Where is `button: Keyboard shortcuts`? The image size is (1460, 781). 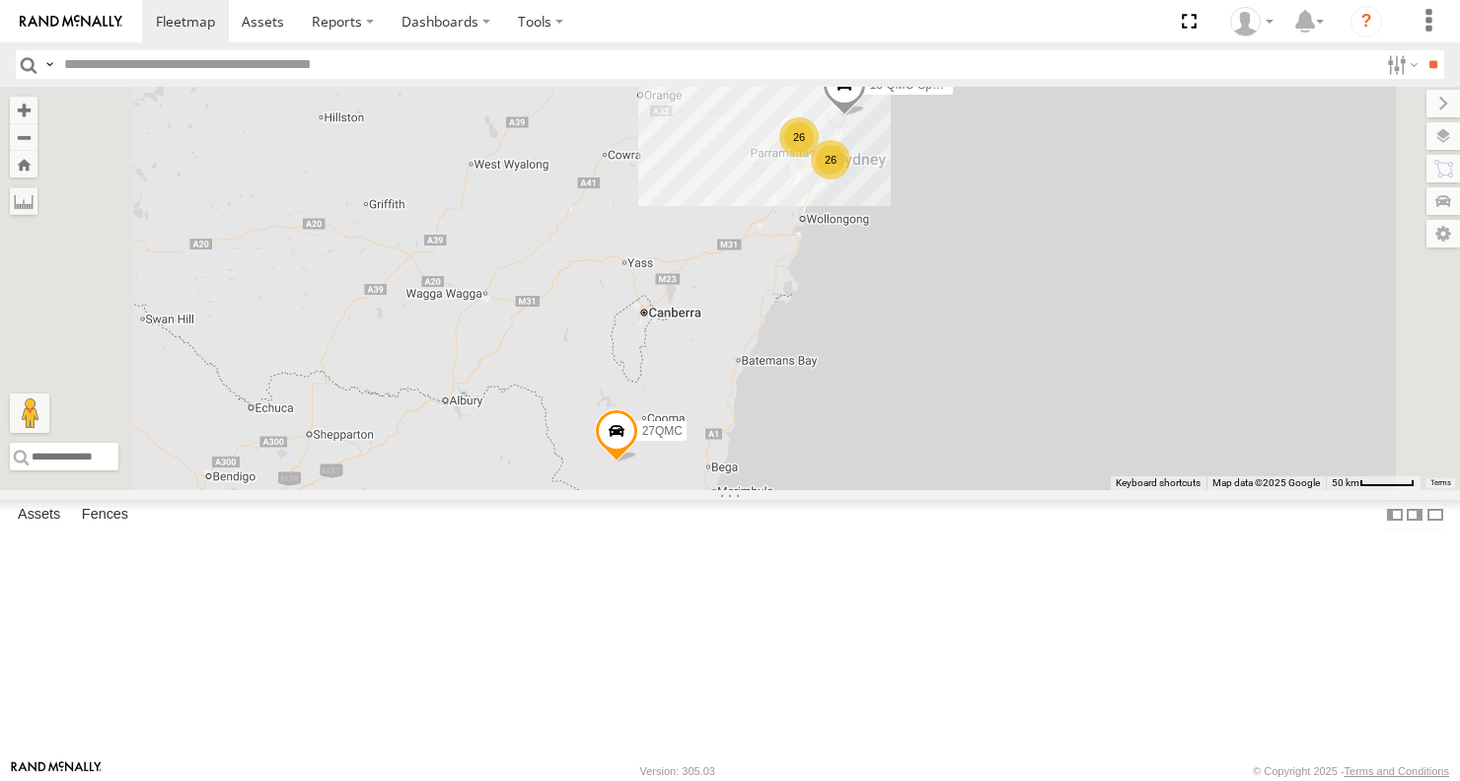 button: Keyboard shortcuts is located at coordinates (1158, 483).